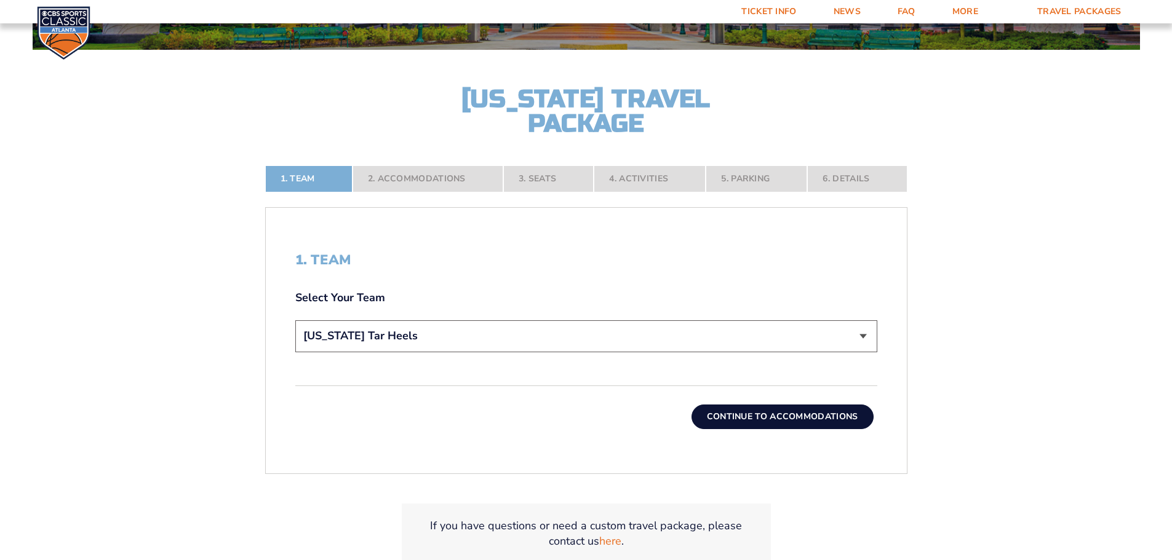  I want to click on label: Select Your Team, so click(586, 298).